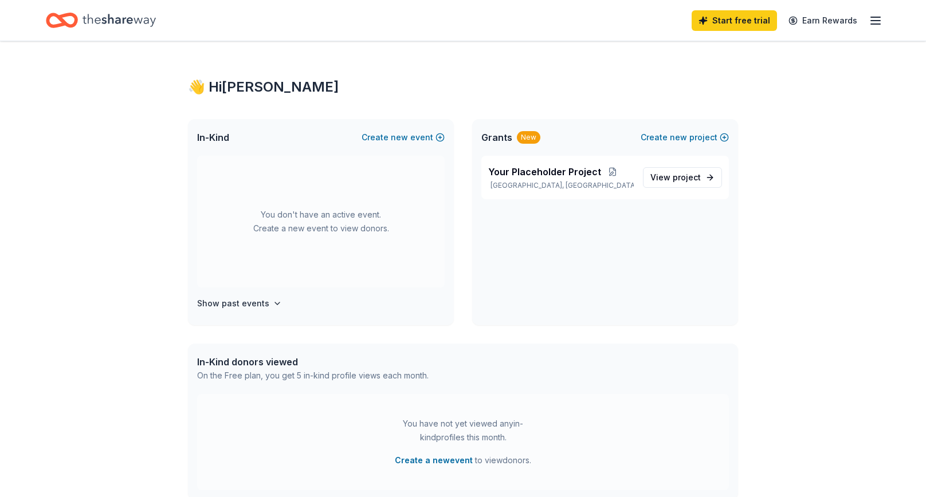 This screenshot has height=497, width=926. Describe the element at coordinates (434, 461) in the screenshot. I see `button: Create a newevent` at that location.